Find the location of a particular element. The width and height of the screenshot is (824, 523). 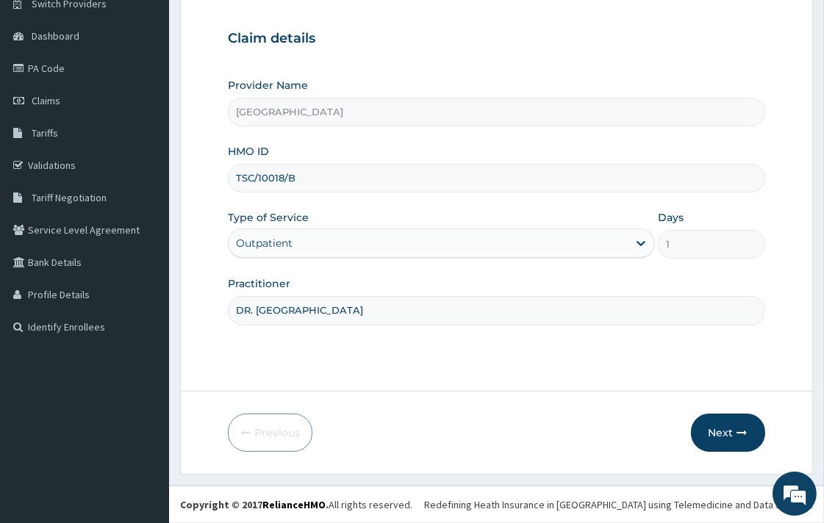

label: HMO ID is located at coordinates (248, 151).